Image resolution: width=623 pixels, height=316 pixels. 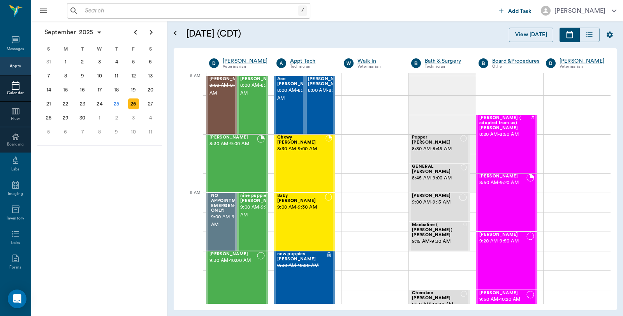 What do you see at coordinates (116, 62) in the screenshot?
I see `div: Thursday, September 4, 2025` at bounding box center [116, 62].